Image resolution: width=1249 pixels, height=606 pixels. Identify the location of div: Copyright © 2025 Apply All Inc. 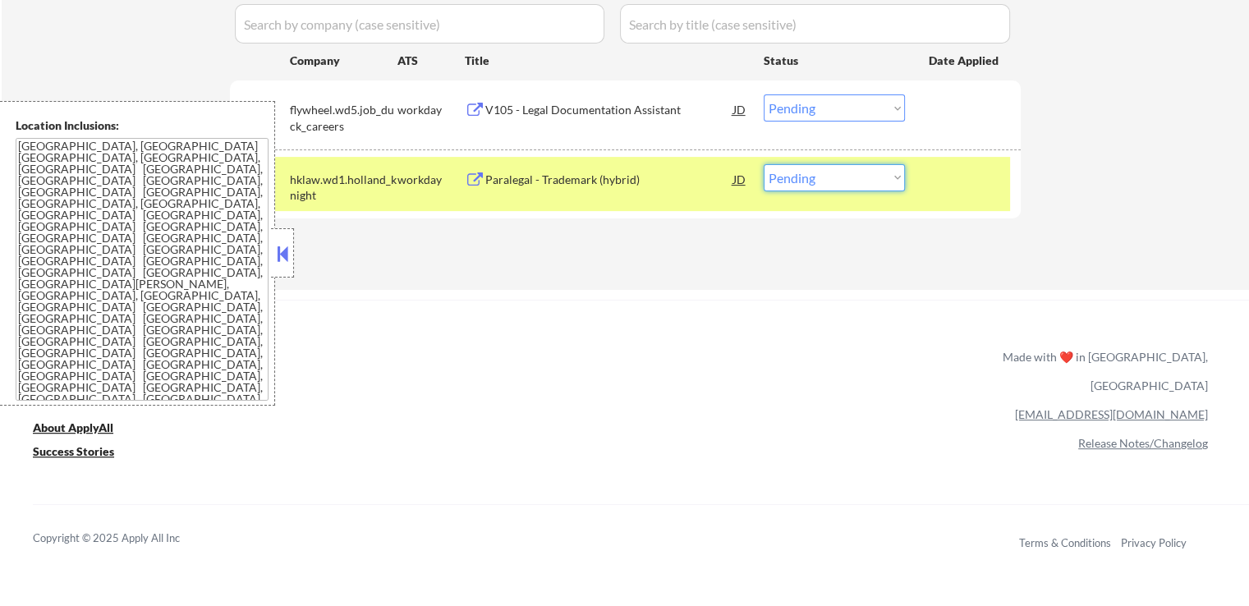
(127, 539).